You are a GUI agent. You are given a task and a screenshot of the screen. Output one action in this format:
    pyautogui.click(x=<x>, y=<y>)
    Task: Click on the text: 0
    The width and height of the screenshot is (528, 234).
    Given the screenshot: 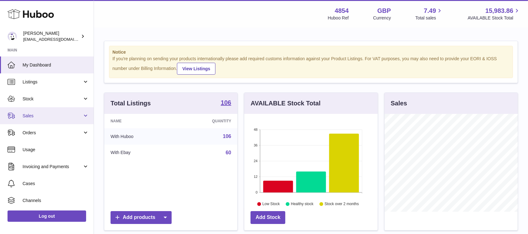 What is the action you would take?
    pyautogui.click(x=257, y=192)
    